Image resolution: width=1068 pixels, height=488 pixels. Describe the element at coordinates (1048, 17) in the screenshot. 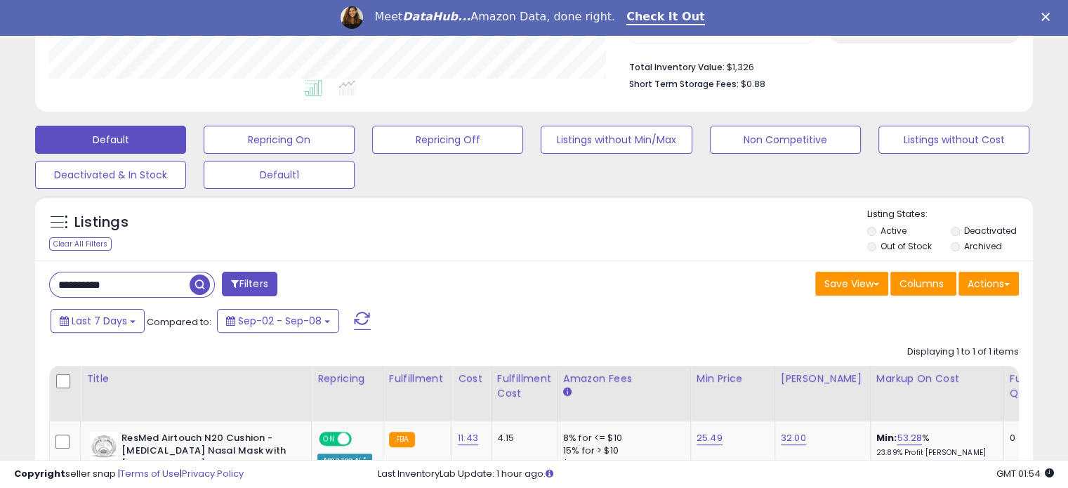

I see `div: Close` at that location.